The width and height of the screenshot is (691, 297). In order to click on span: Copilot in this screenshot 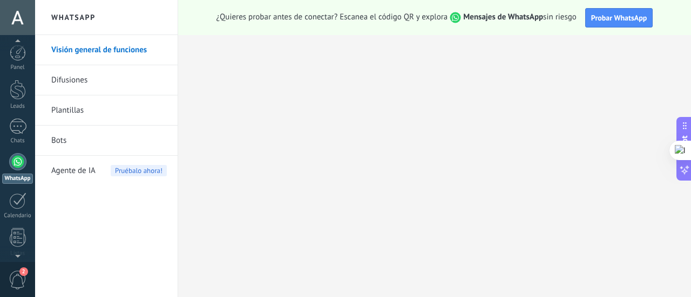, I will do `click(684, 148)`.